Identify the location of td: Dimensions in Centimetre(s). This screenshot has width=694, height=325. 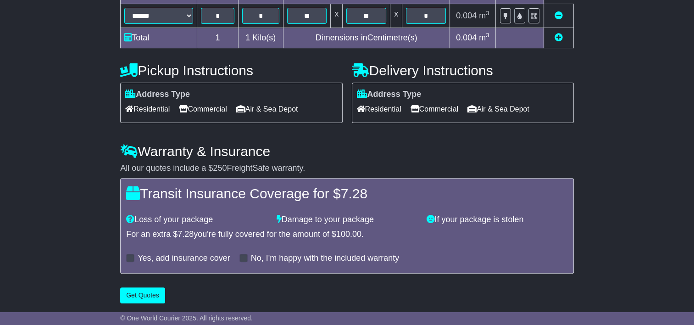
(366, 38).